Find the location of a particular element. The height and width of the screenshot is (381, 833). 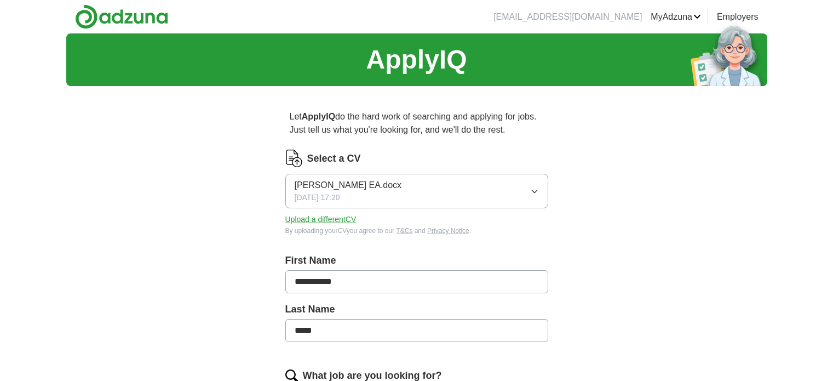

div: By uploading your CV you agree to our and . is located at coordinates (417, 231).